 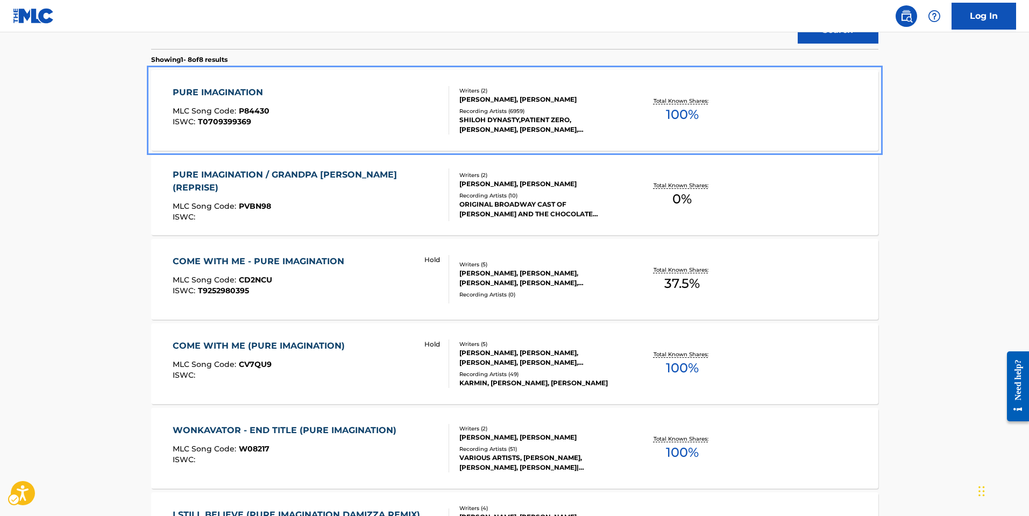 What do you see at coordinates (540, 374) in the screenshot?
I see `div: Recording Artists ( 49 )` at bounding box center [540, 374].